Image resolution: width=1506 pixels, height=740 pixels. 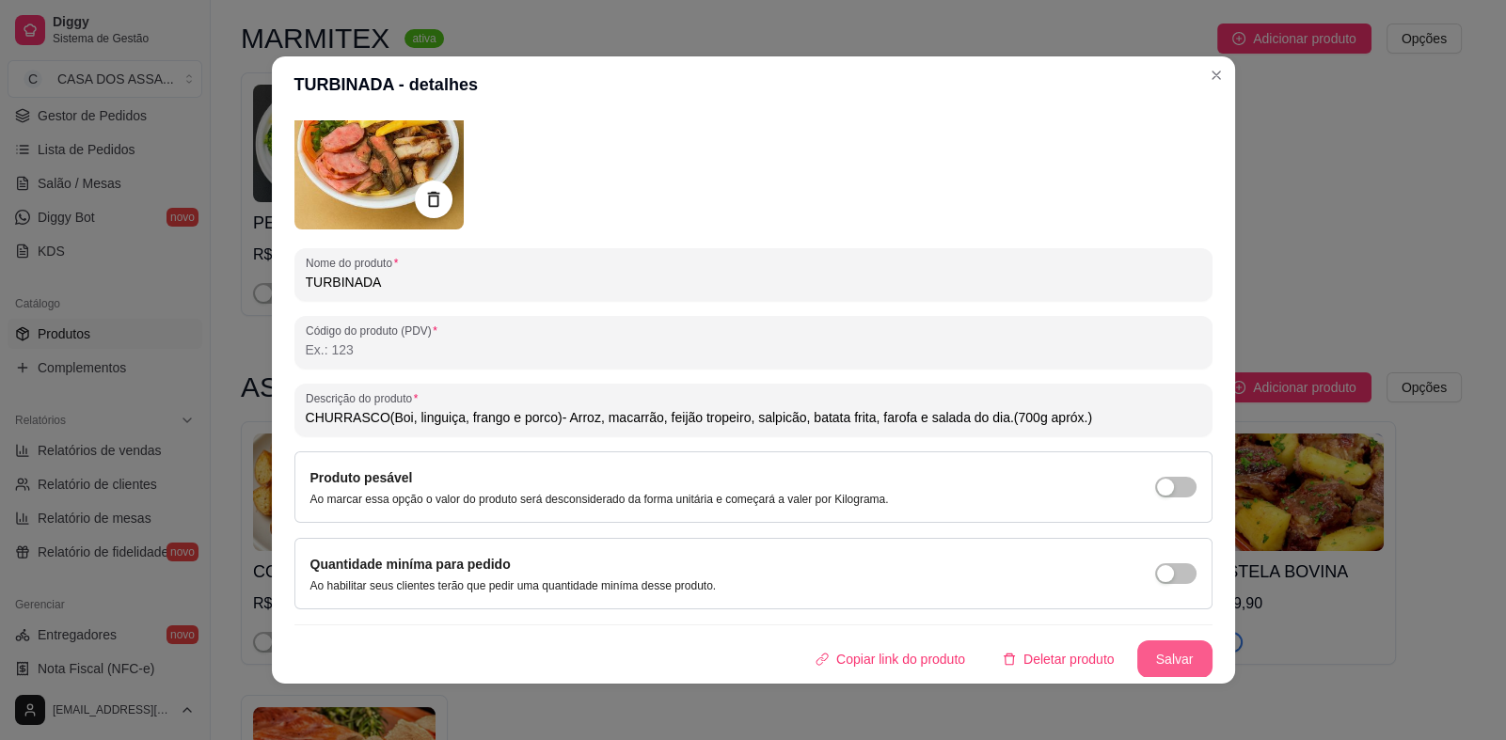 What do you see at coordinates (1009, 659) in the screenshot?
I see `span: delete` at bounding box center [1009, 659].